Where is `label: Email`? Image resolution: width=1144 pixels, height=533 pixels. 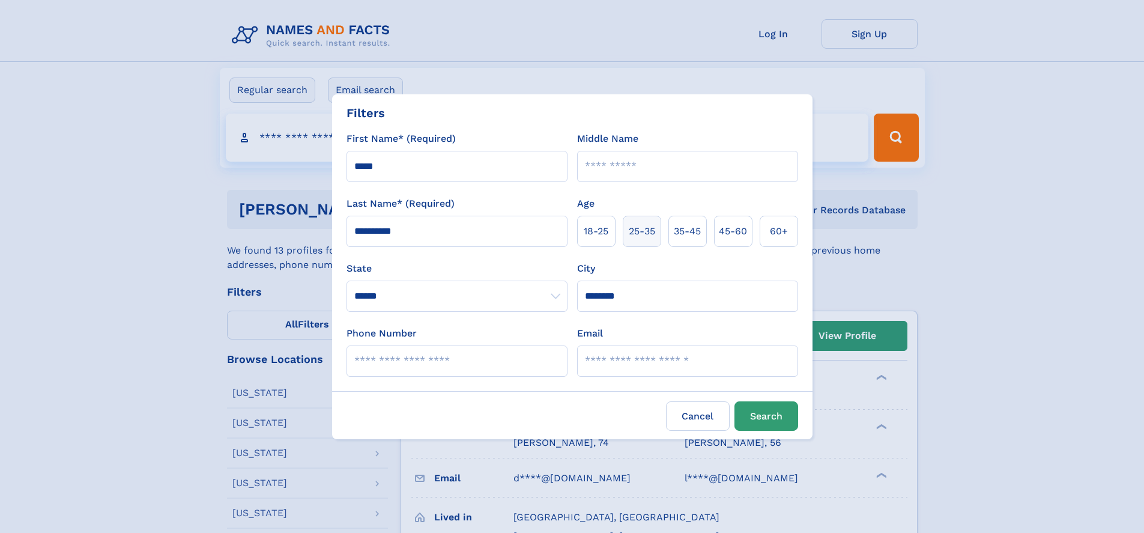 label: Email is located at coordinates (590, 333).